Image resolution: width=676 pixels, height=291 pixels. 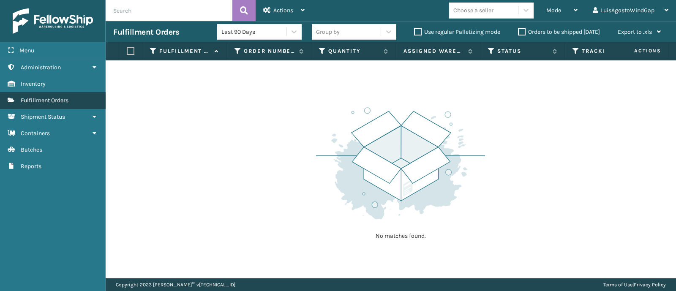 What do you see at coordinates (553, 10) in the screenshot?
I see `span: Mode` at bounding box center [553, 10].